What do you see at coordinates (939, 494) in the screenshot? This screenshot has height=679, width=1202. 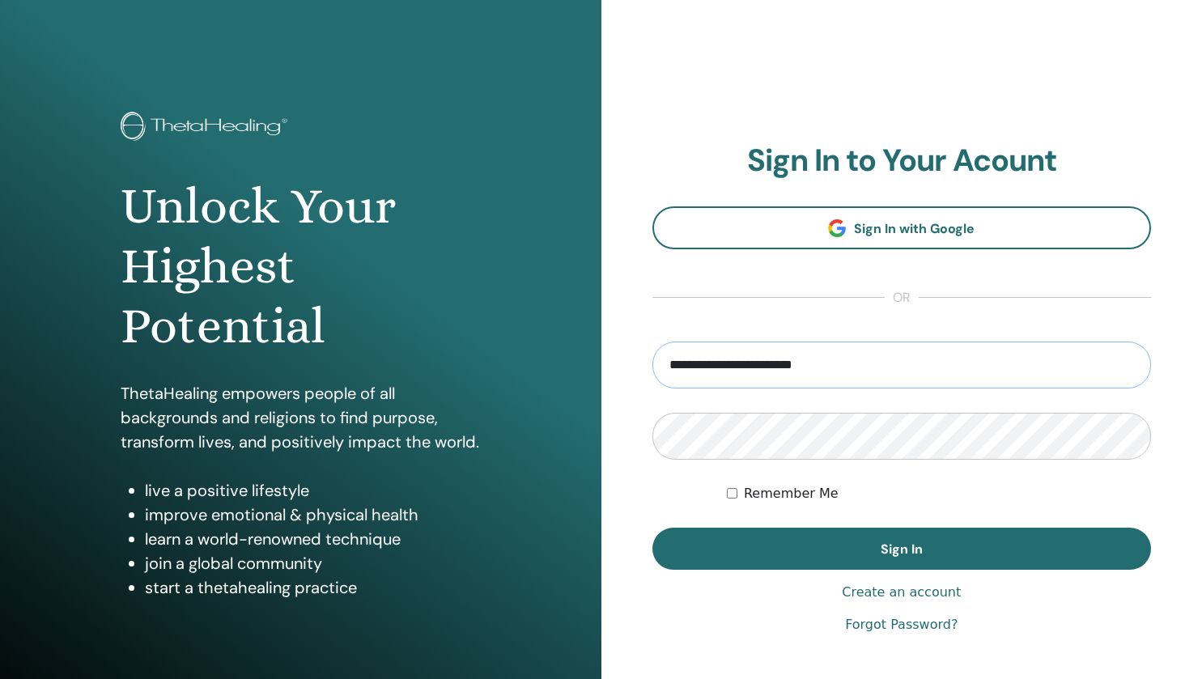 I see `div: Keep me authenticated indefinitely or until I manually logout` at bounding box center [939, 494].